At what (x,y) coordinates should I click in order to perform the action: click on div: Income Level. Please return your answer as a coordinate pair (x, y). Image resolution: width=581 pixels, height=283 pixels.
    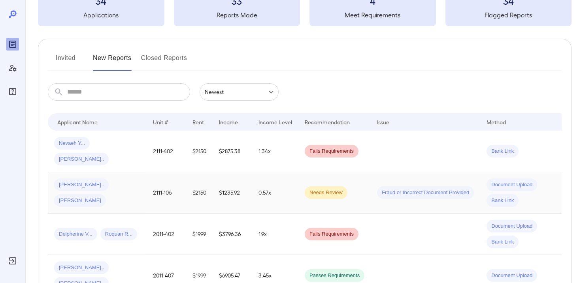
    Looking at the image, I should click on (275, 122).